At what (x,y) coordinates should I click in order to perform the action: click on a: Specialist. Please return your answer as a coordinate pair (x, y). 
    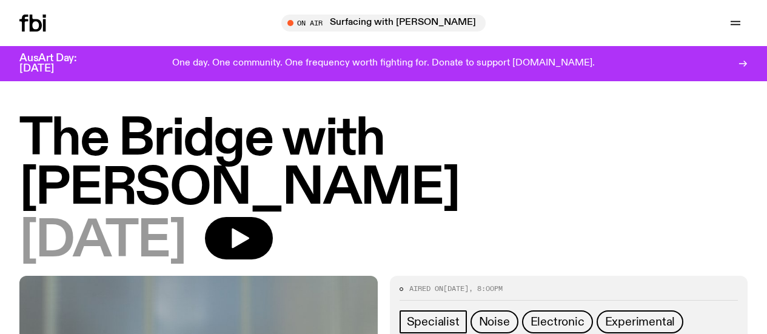
    Looking at the image, I should click on (433, 322).